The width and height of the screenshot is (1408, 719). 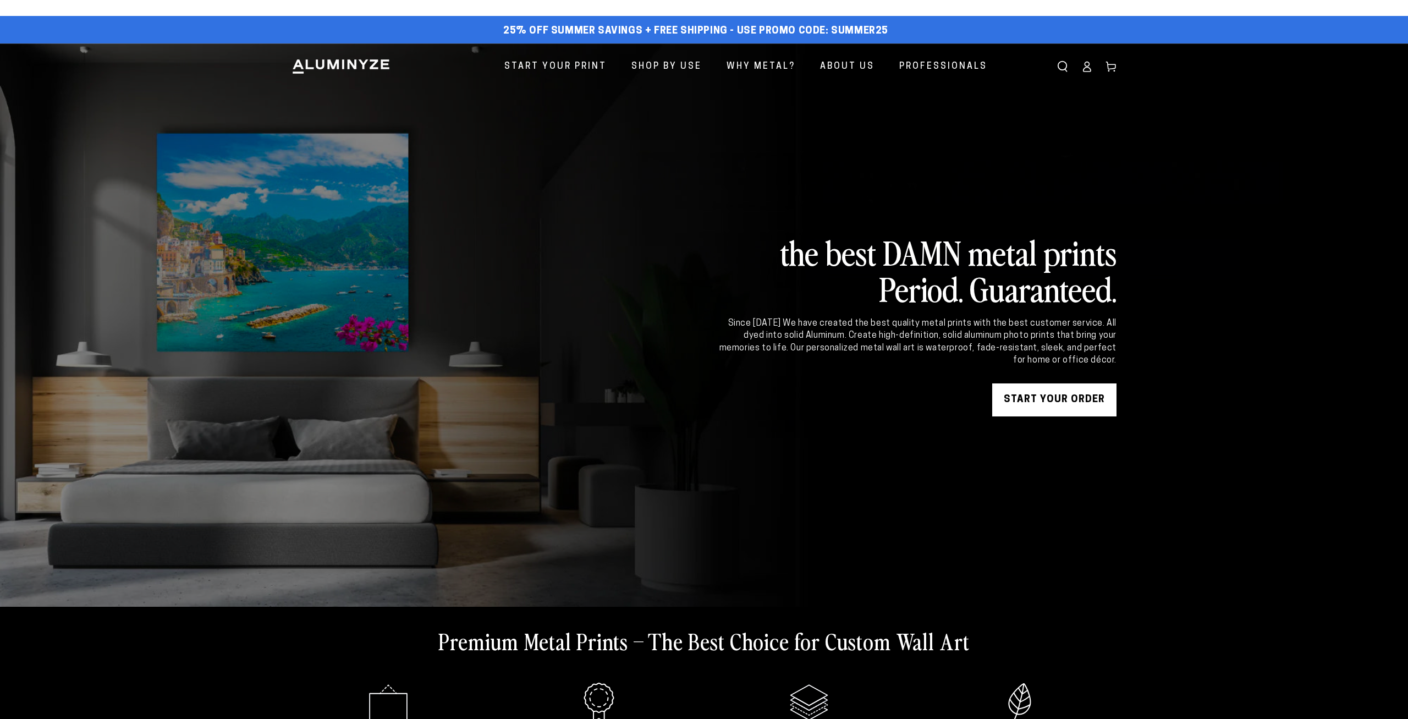 I want to click on span: 25% off Summer Savings + Free Shipping - Use Promo Code: SUMMER25, so click(x=696, y=31).